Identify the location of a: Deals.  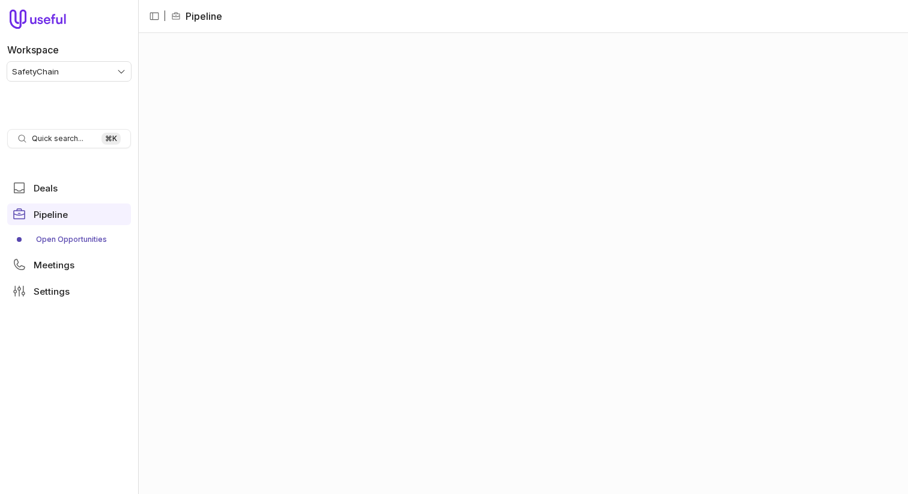
(69, 188).